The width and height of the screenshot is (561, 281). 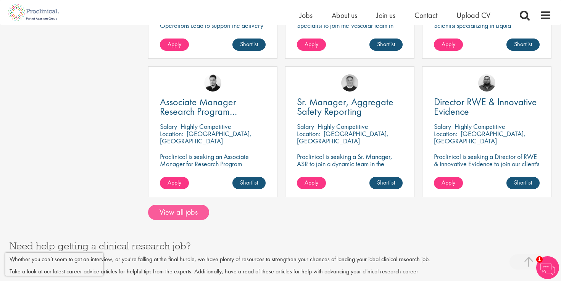 What do you see at coordinates (426, 15) in the screenshot?
I see `a: Contact` at bounding box center [426, 15].